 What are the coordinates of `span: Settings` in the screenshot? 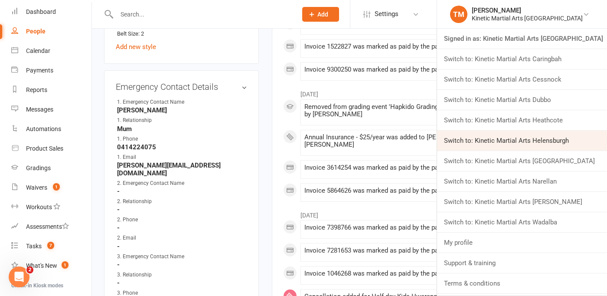 It's located at (387, 14).